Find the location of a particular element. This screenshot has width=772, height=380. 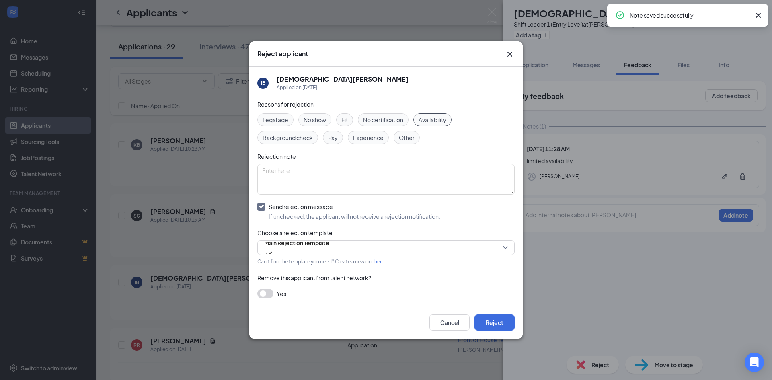

h3: Reject applicant is located at coordinates (283, 54).